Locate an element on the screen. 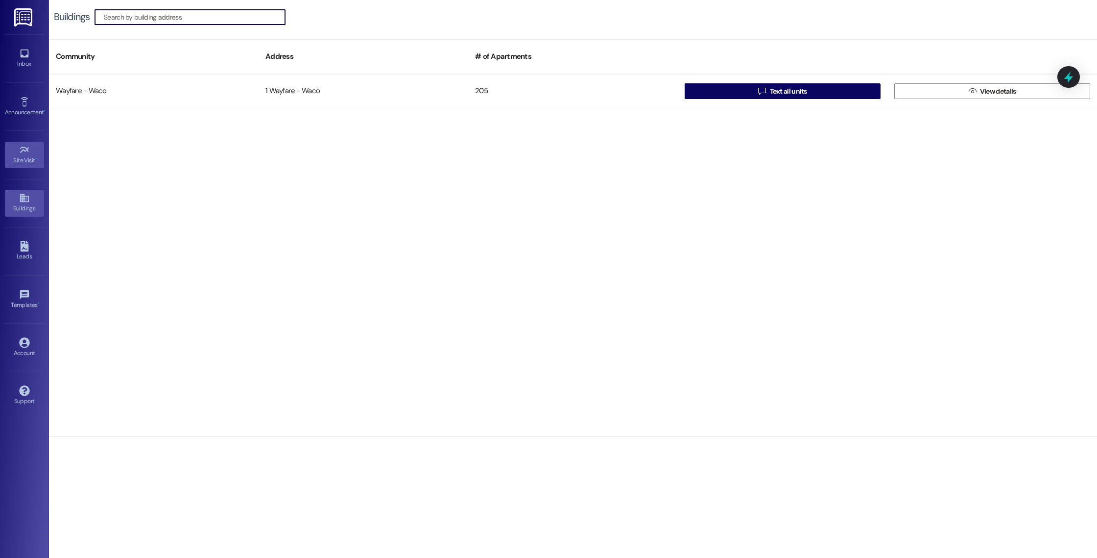 This screenshot has height=558, width=1097. span: Text all units is located at coordinates (789, 91).